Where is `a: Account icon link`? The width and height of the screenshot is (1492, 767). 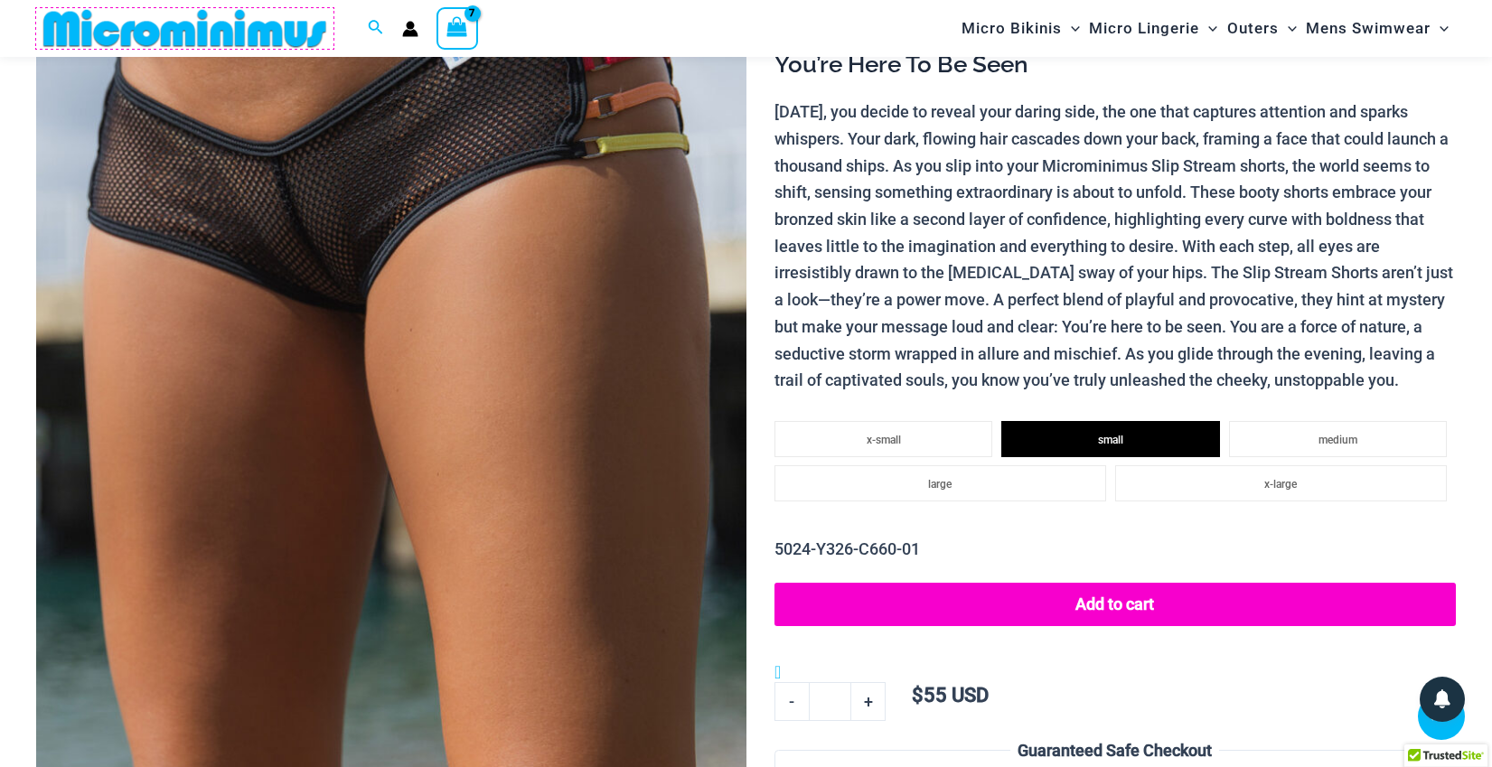 a: Account icon link is located at coordinates (410, 29).